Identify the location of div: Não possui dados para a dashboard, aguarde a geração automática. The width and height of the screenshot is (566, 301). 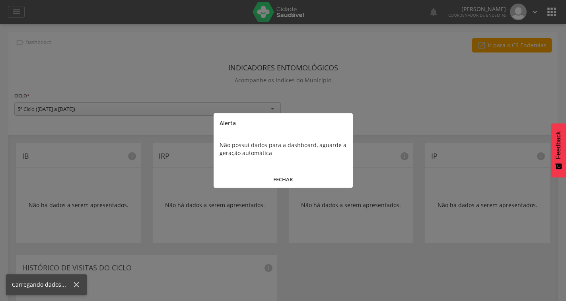
(283, 149).